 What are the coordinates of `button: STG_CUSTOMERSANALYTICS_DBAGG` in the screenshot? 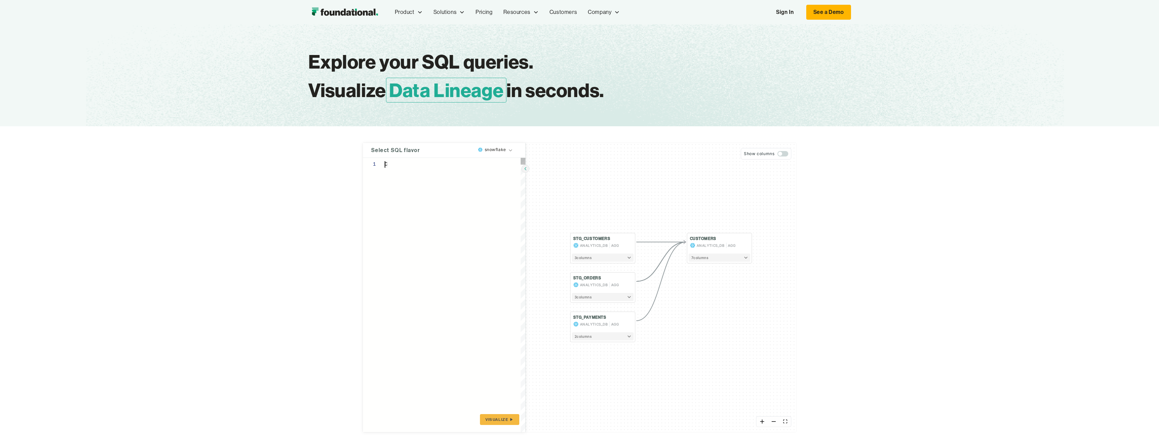 It's located at (603, 242).